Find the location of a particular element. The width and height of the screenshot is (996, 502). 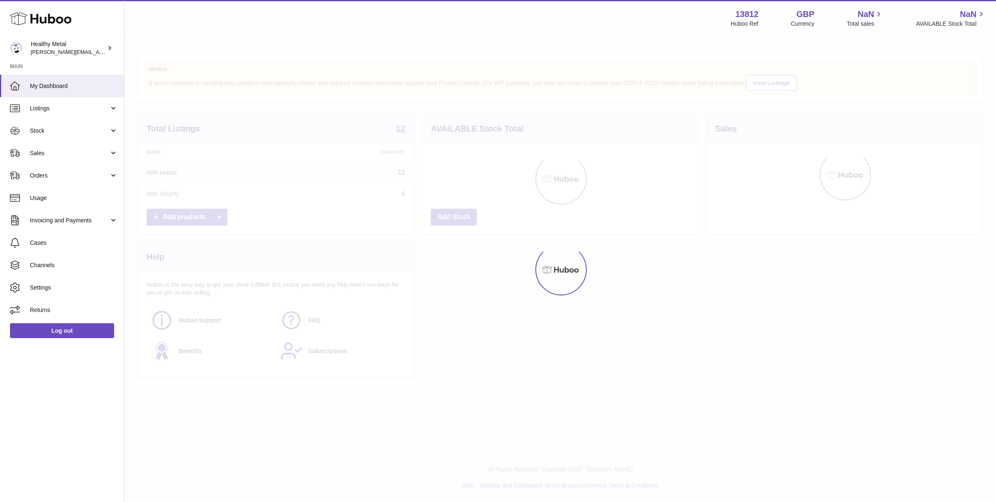

div: Healthy Metal is located at coordinates (68, 48).